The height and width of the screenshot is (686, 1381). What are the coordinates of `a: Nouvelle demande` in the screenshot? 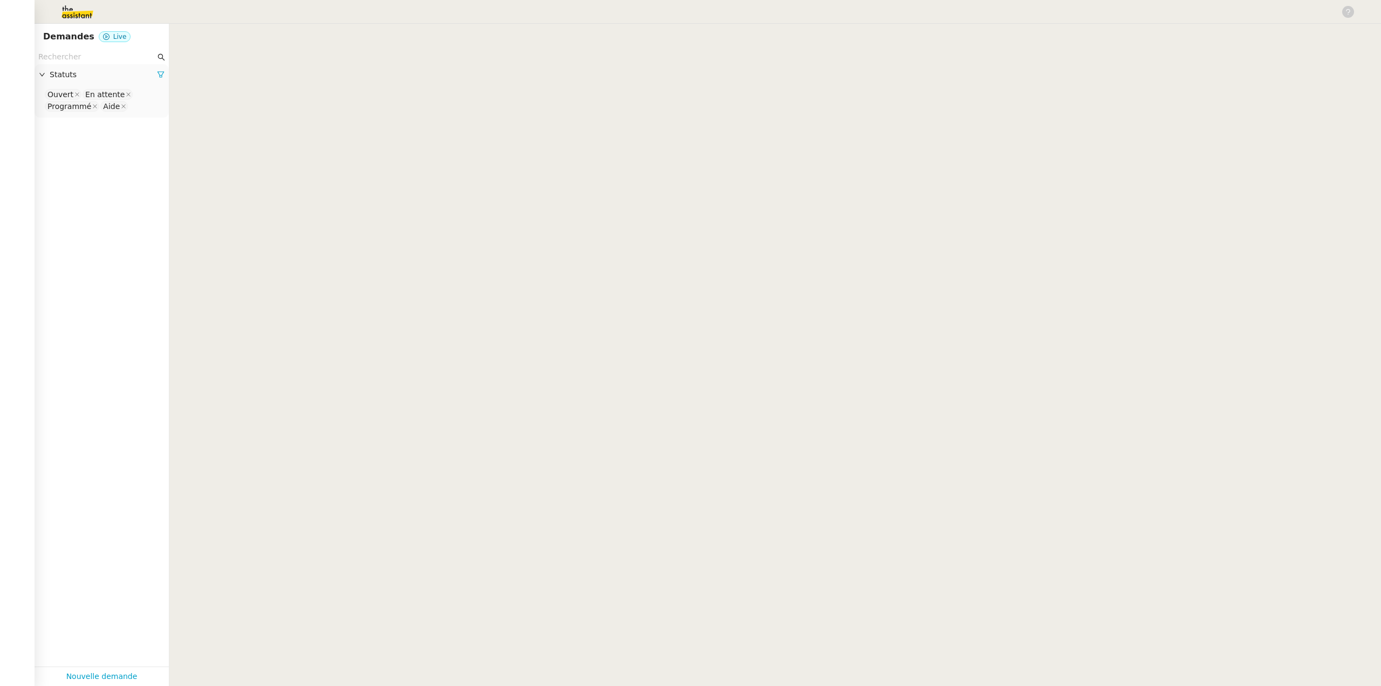 It's located at (102, 676).